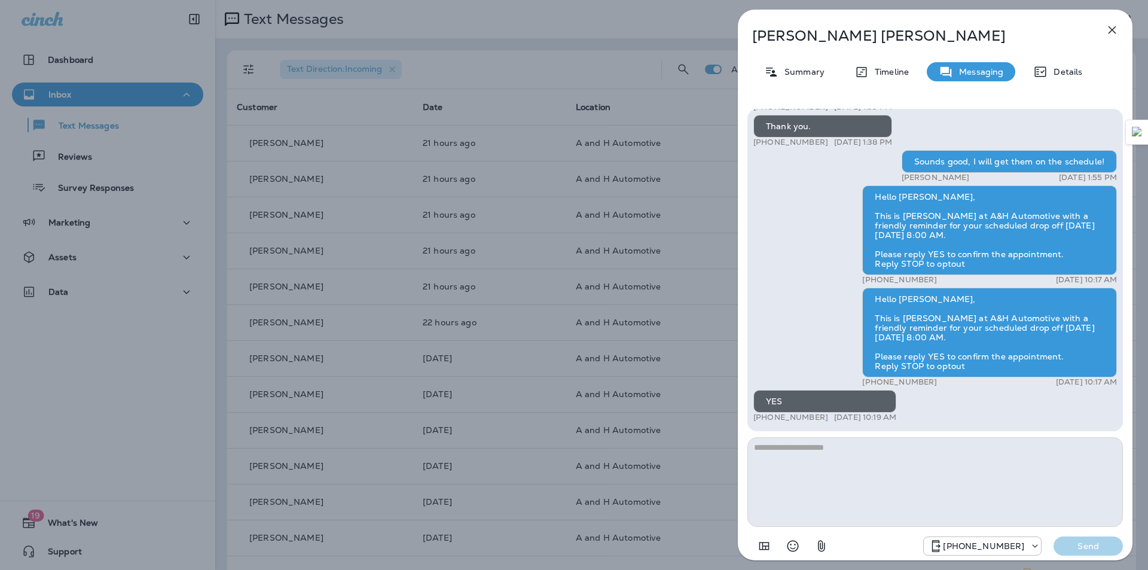  What do you see at coordinates (823, 126) in the screenshot?
I see `div: Thank you.` at bounding box center [823, 126].